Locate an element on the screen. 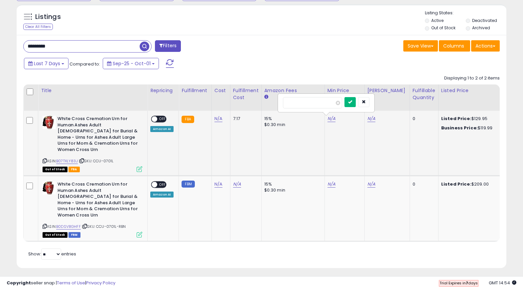 The width and height of the screenshot is (523, 290). button: Actions is located at coordinates (485, 46).